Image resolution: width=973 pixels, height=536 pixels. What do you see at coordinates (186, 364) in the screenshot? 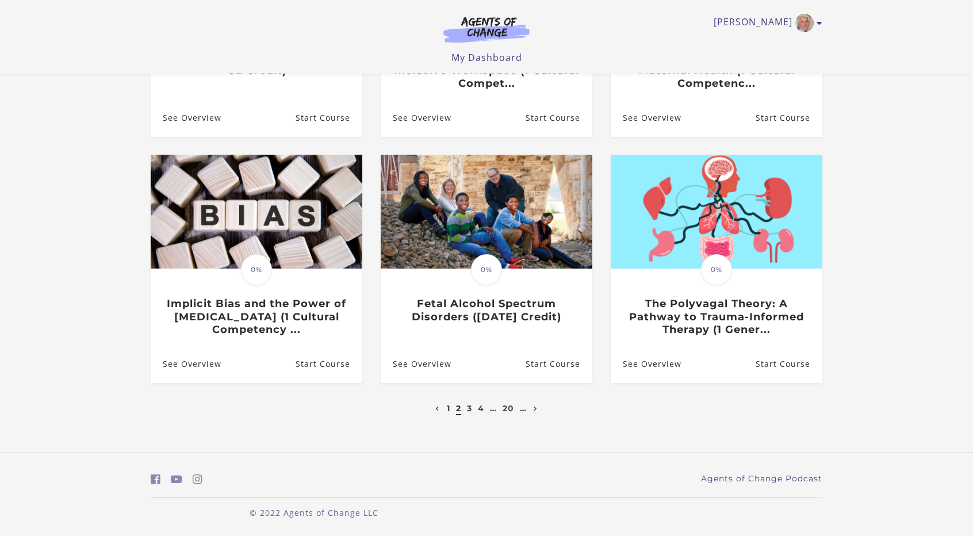
I see `a: Implicit Bias and the Power of Peer Support (1 Cultural Competency ...: See Overview` at bounding box center [186, 364].